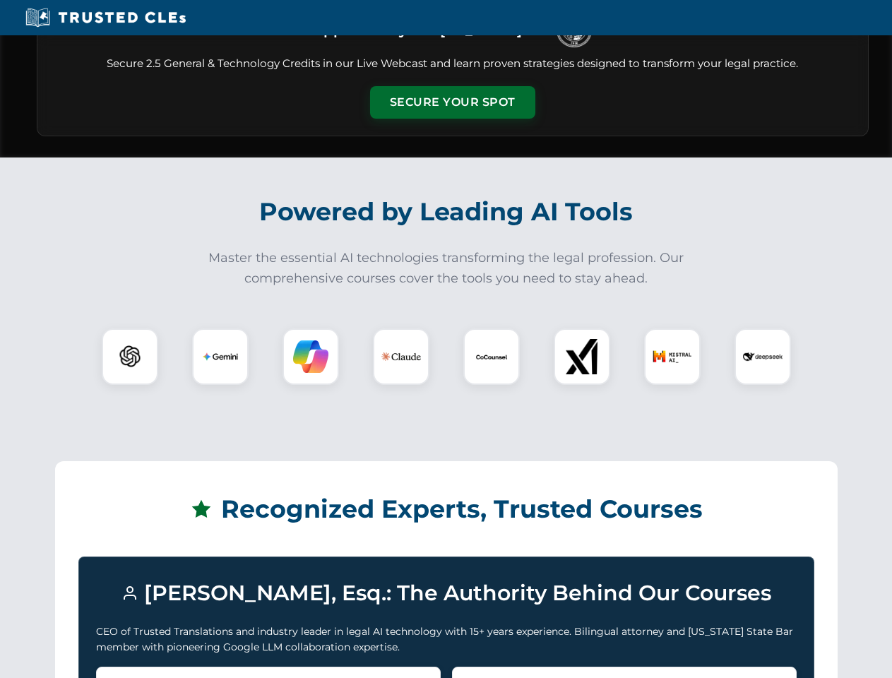  What do you see at coordinates (446, 639) in the screenshot?
I see `p: CEO of Trusted Translations and industry leader in legal AI technology with 15+ years experience....` at bounding box center [446, 639].